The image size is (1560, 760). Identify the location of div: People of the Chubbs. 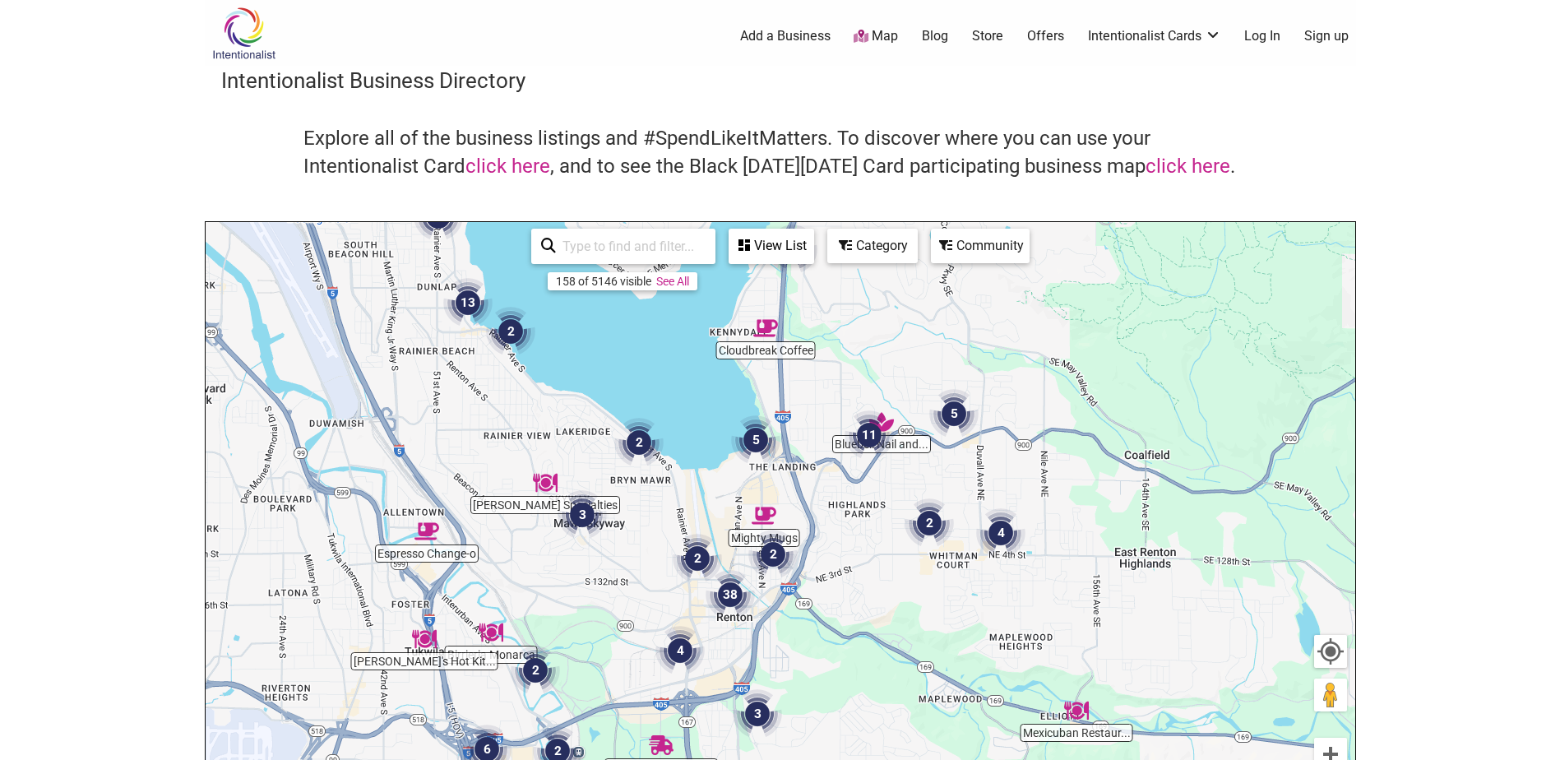
(661, 745).